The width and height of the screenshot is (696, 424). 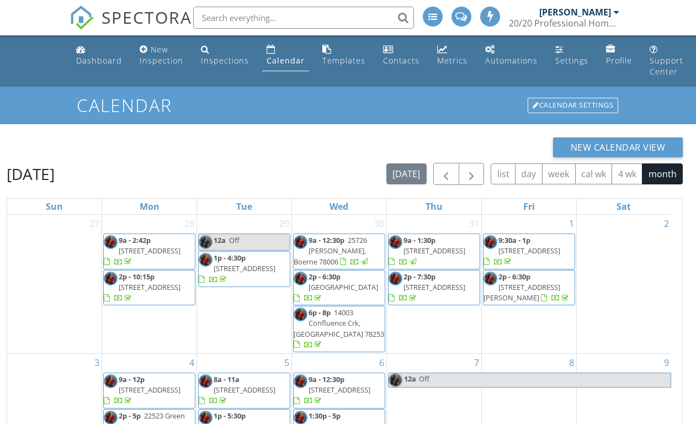 I want to click on div: Contacts, so click(x=401, y=60).